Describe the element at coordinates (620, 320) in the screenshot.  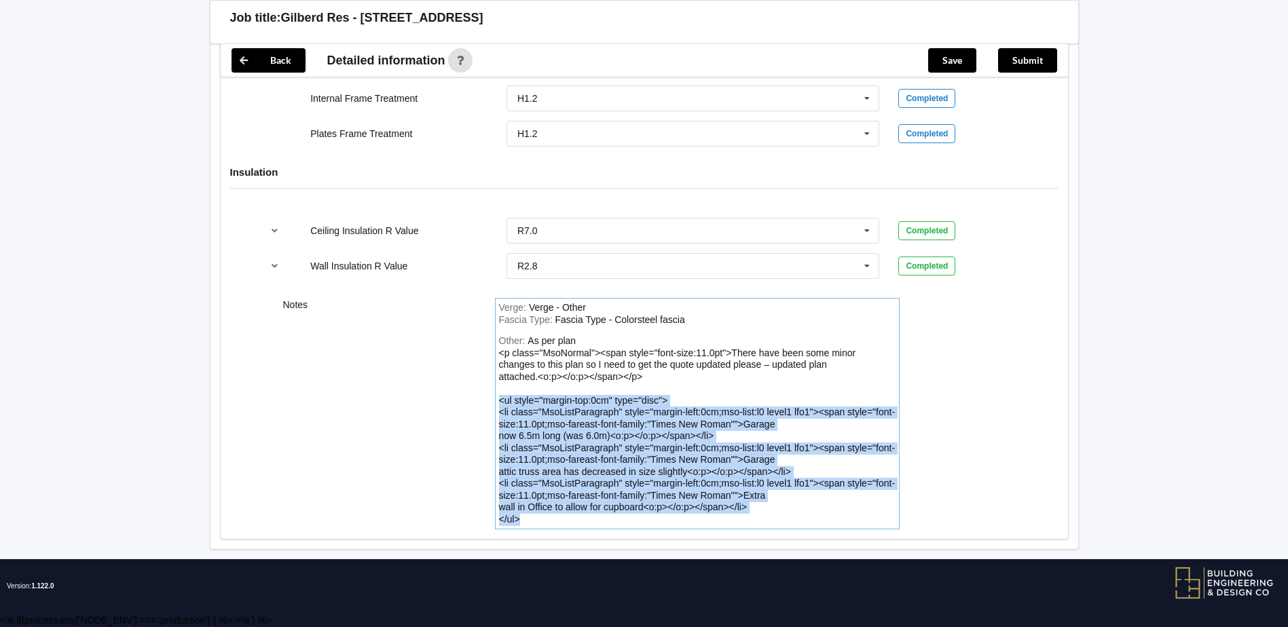
I see `div: FasciaType` at that location.